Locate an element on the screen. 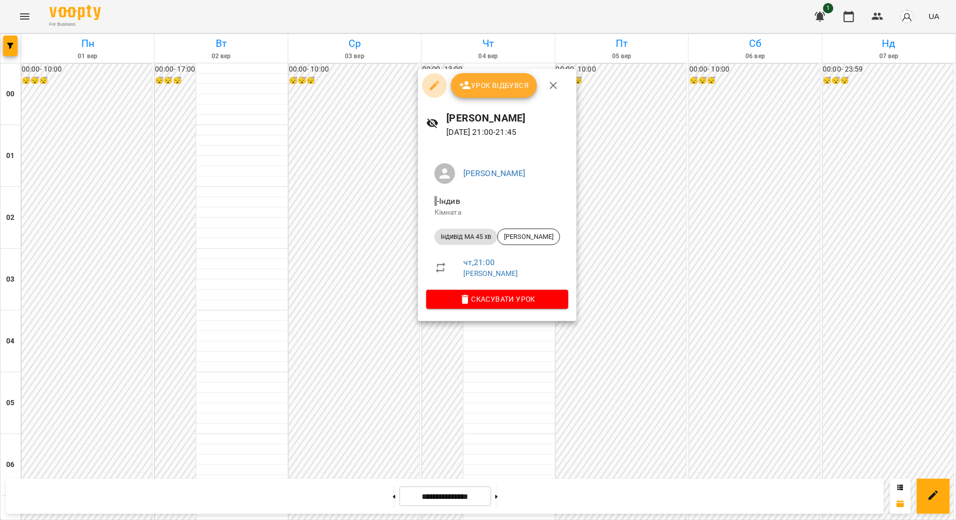 The image size is (956, 520). button: Скасувати Урок is located at coordinates (497, 299).